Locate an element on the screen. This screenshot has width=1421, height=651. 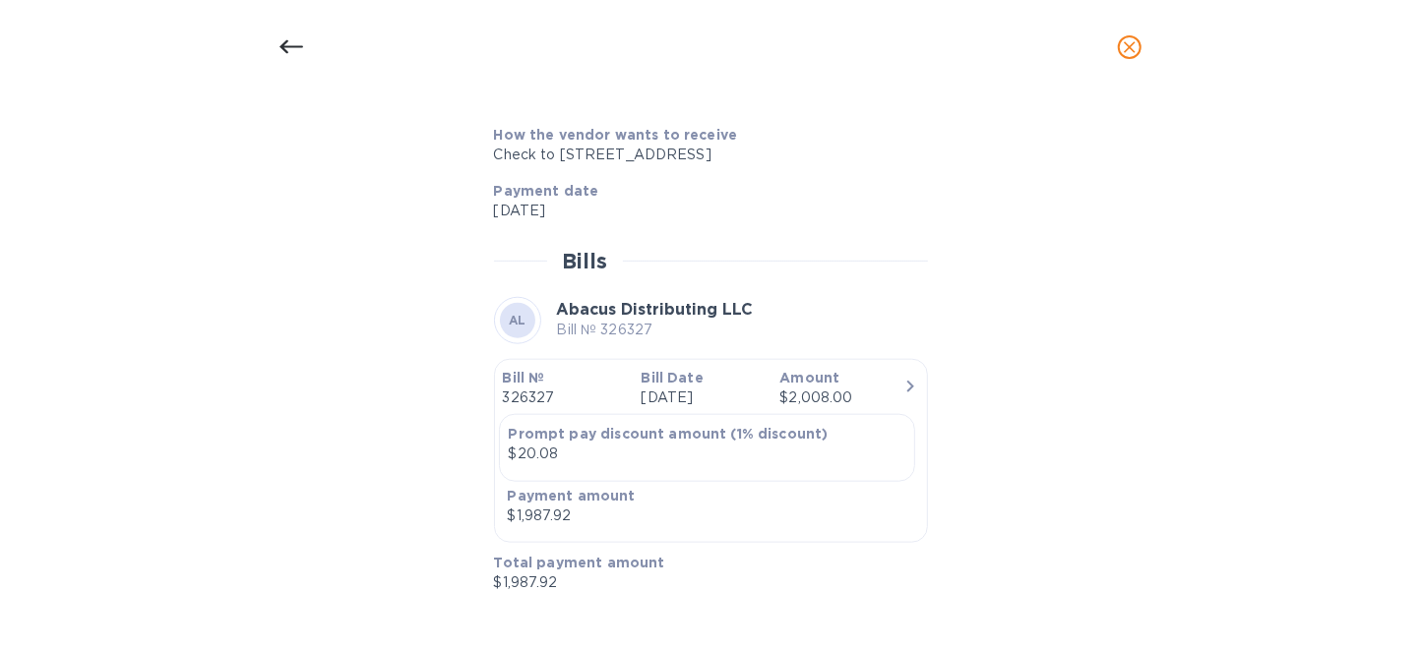
b: Amount is located at coordinates (809, 378).